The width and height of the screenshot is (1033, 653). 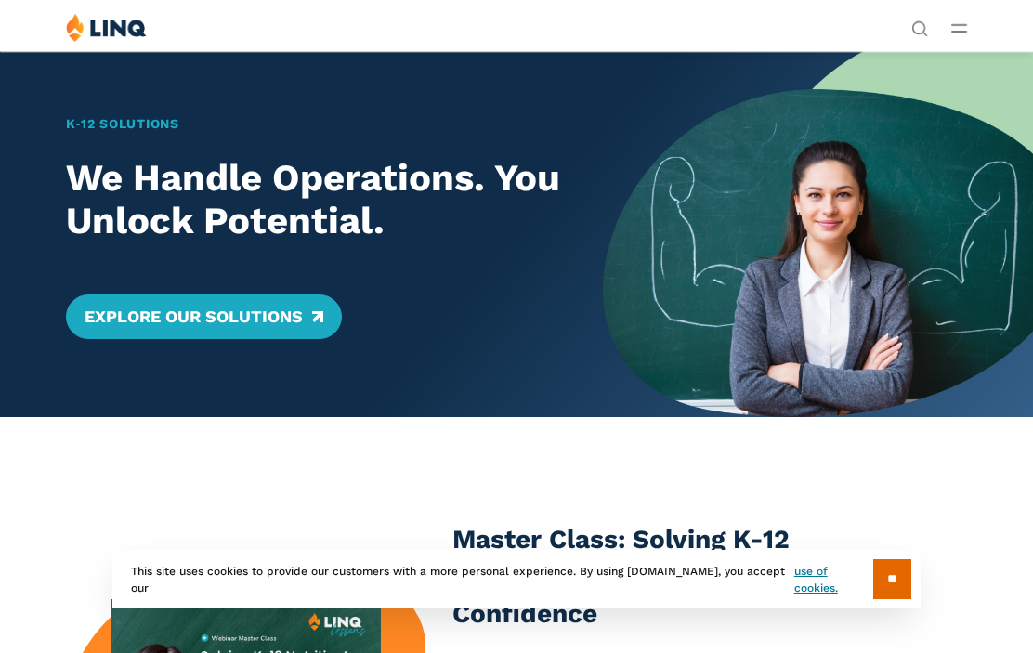 What do you see at coordinates (670, 576) in the screenshot?
I see `h3: Master Class: Solving K-12 Nutrition’s Top 5 Obstacles With Confidence` at bounding box center [670, 576].